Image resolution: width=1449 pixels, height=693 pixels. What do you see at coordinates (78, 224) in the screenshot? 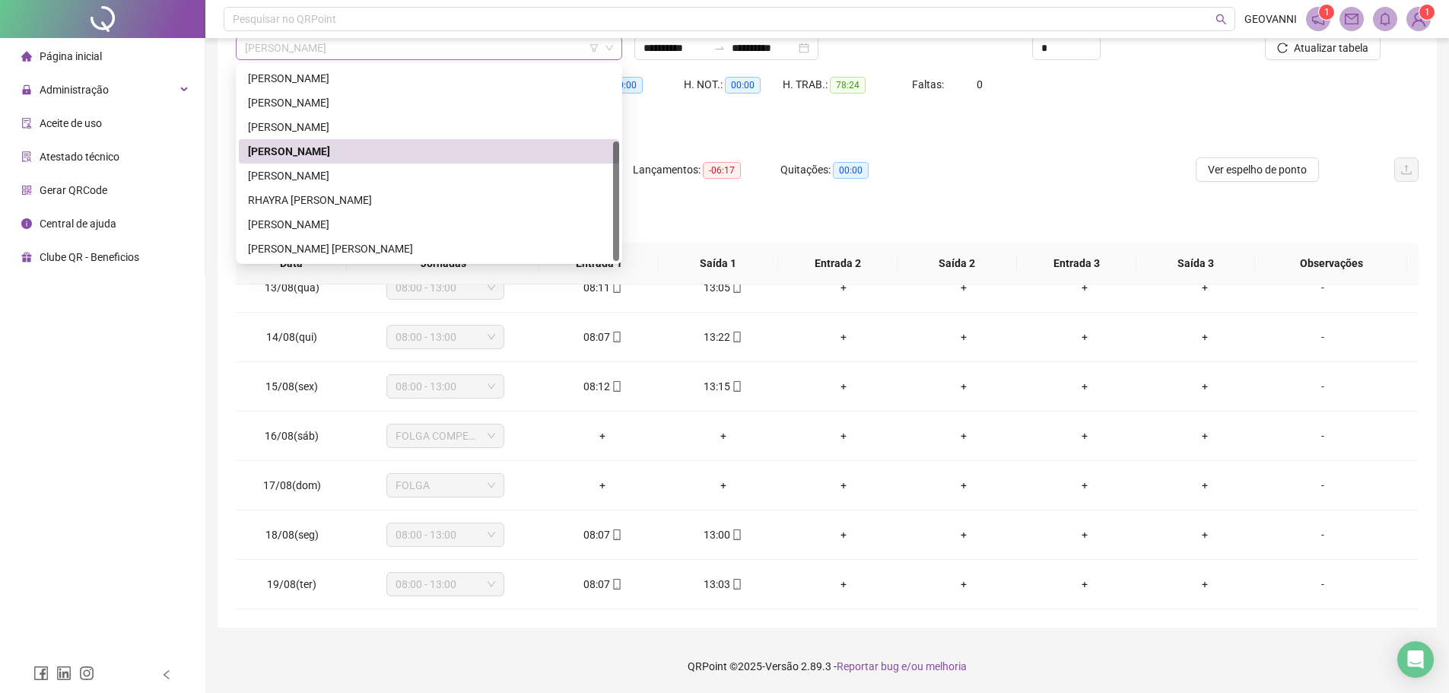
I see `span: Central de ajuda` at bounding box center [78, 224].